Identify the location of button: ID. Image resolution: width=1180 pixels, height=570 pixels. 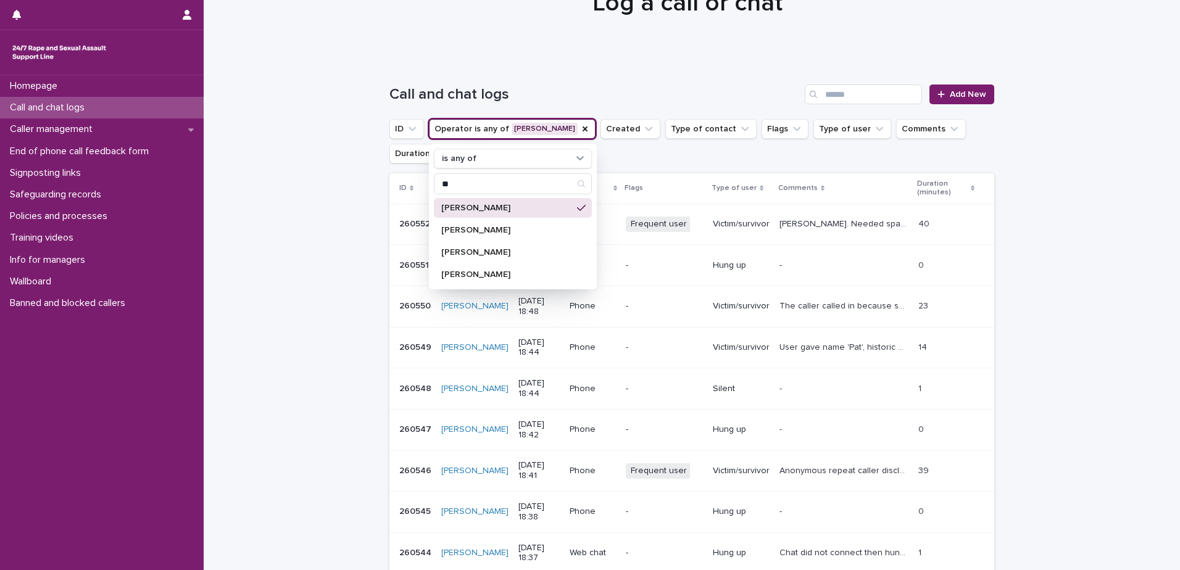
(407, 129).